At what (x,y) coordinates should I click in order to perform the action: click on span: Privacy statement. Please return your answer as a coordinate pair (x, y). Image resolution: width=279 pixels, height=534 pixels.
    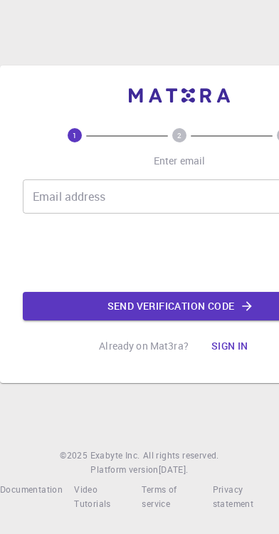
    Looking at the image, I should click on (234, 496).